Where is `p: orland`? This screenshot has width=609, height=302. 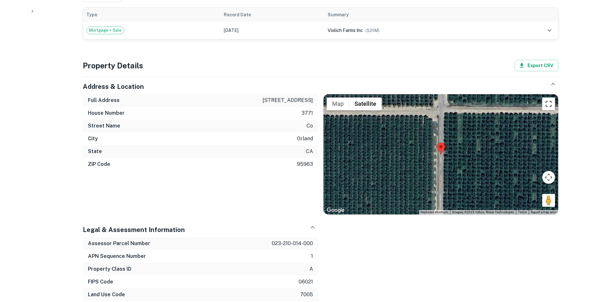
p: orland is located at coordinates (305, 139).